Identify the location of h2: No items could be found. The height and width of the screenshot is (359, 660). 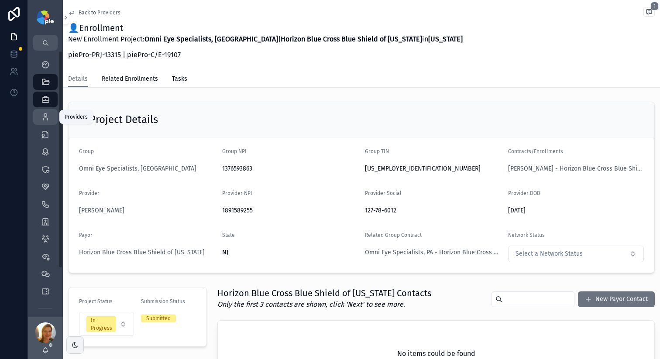
(436, 354).